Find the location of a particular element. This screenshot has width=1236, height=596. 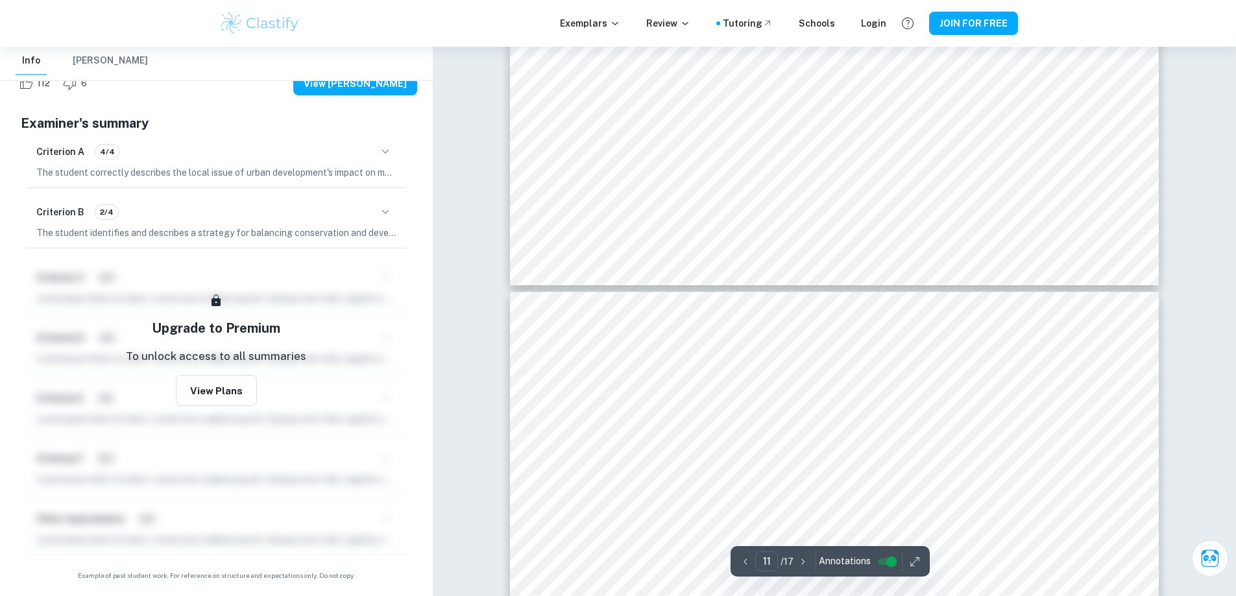

h5: Examiner's summary is located at coordinates (216, 123).